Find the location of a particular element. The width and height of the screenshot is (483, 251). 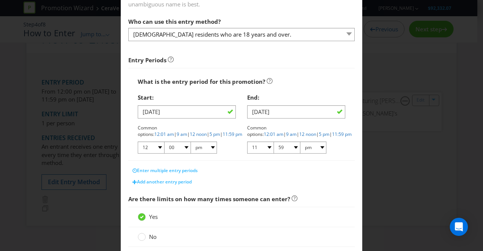

span: Yes is located at coordinates (153, 216).